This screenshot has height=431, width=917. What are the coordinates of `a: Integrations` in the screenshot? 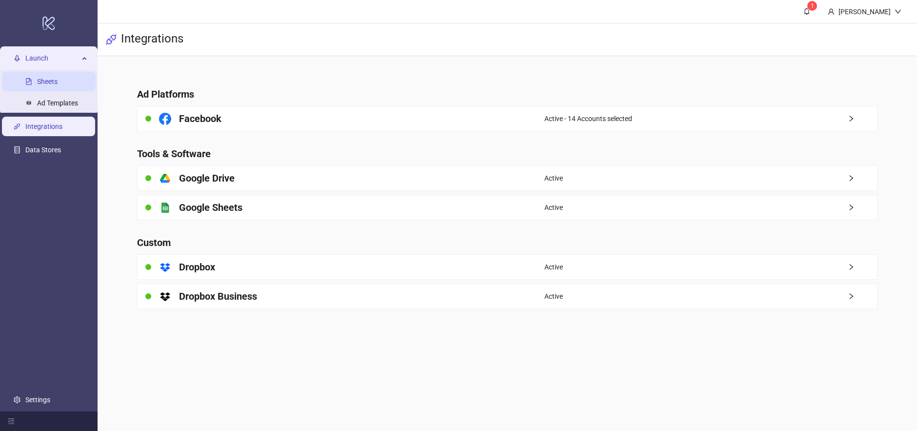 It's located at (44, 126).